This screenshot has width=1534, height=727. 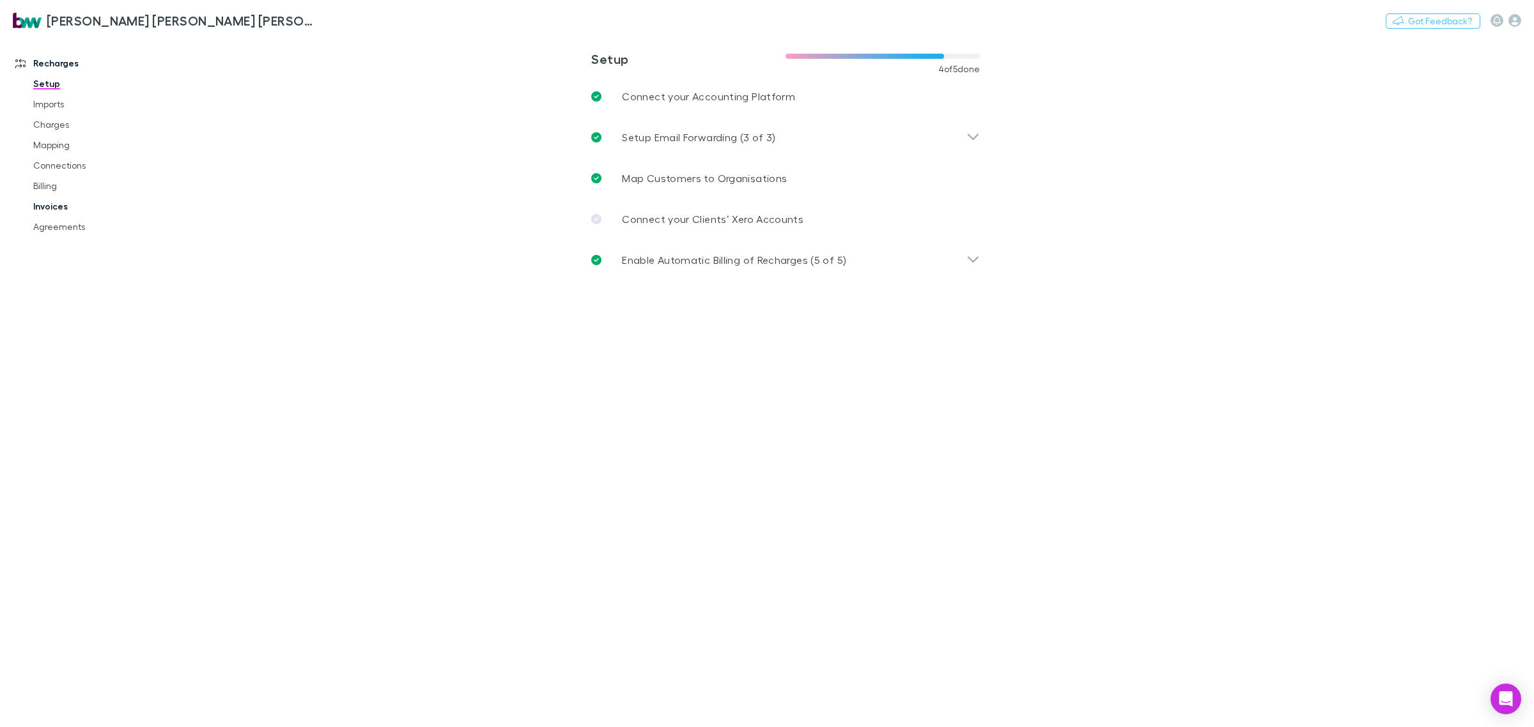 I want to click on a: Connect your Clients’ Xero Accounts, so click(x=786, y=219).